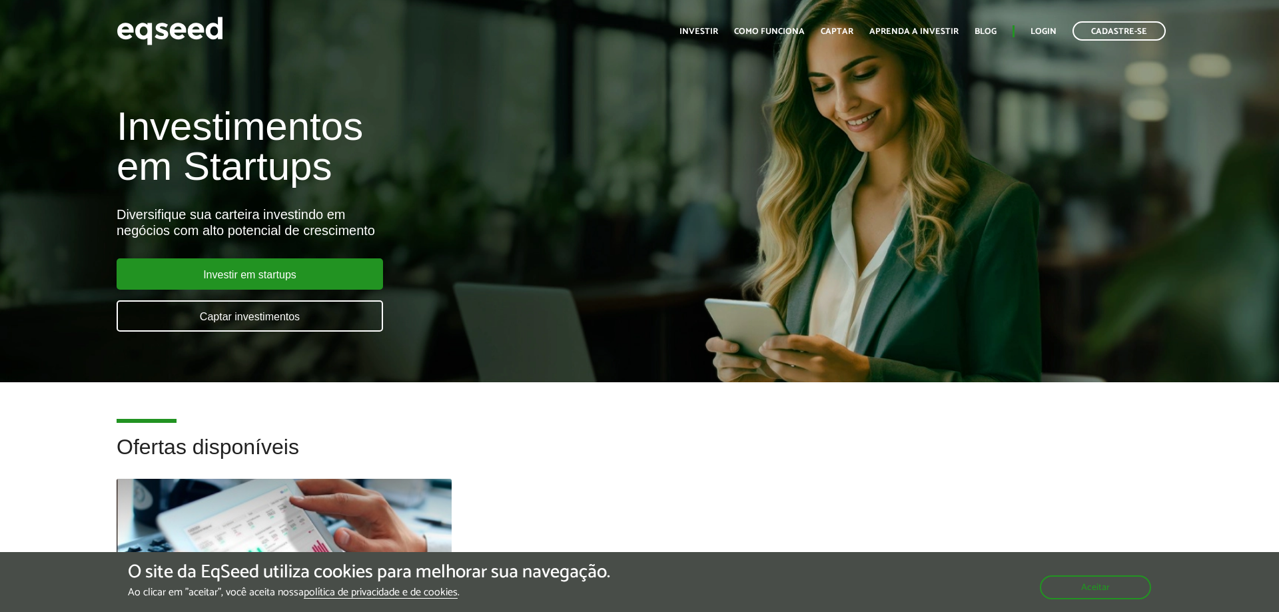 Image resolution: width=1279 pixels, height=612 pixels. Describe the element at coordinates (170, 31) in the screenshot. I see `img: EqSeed` at that location.